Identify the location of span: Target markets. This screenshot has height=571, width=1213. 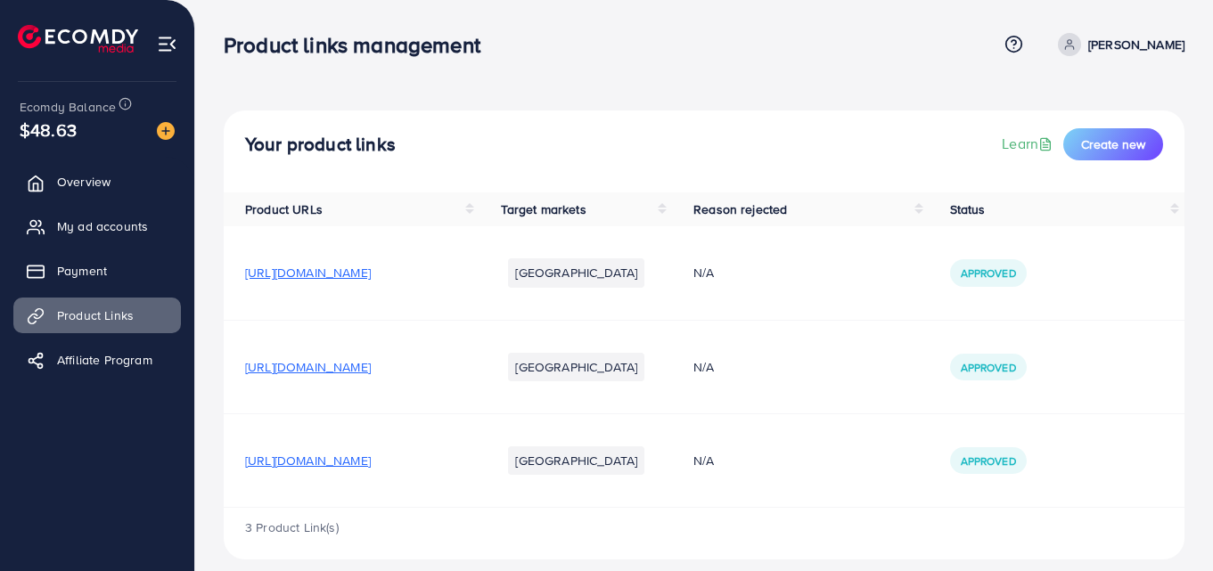
(543, 209).